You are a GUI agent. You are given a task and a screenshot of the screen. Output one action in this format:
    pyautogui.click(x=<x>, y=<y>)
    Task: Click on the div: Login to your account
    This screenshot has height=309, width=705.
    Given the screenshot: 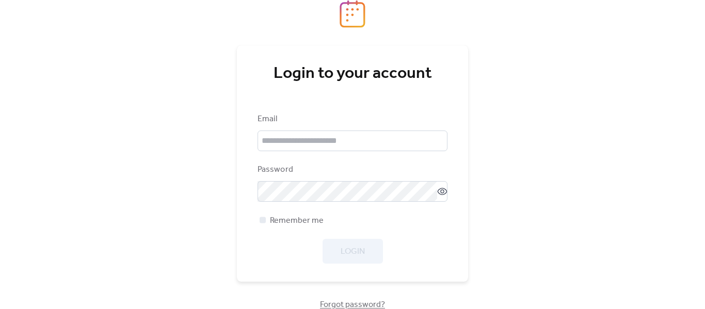 What is the action you would take?
    pyautogui.click(x=353, y=74)
    